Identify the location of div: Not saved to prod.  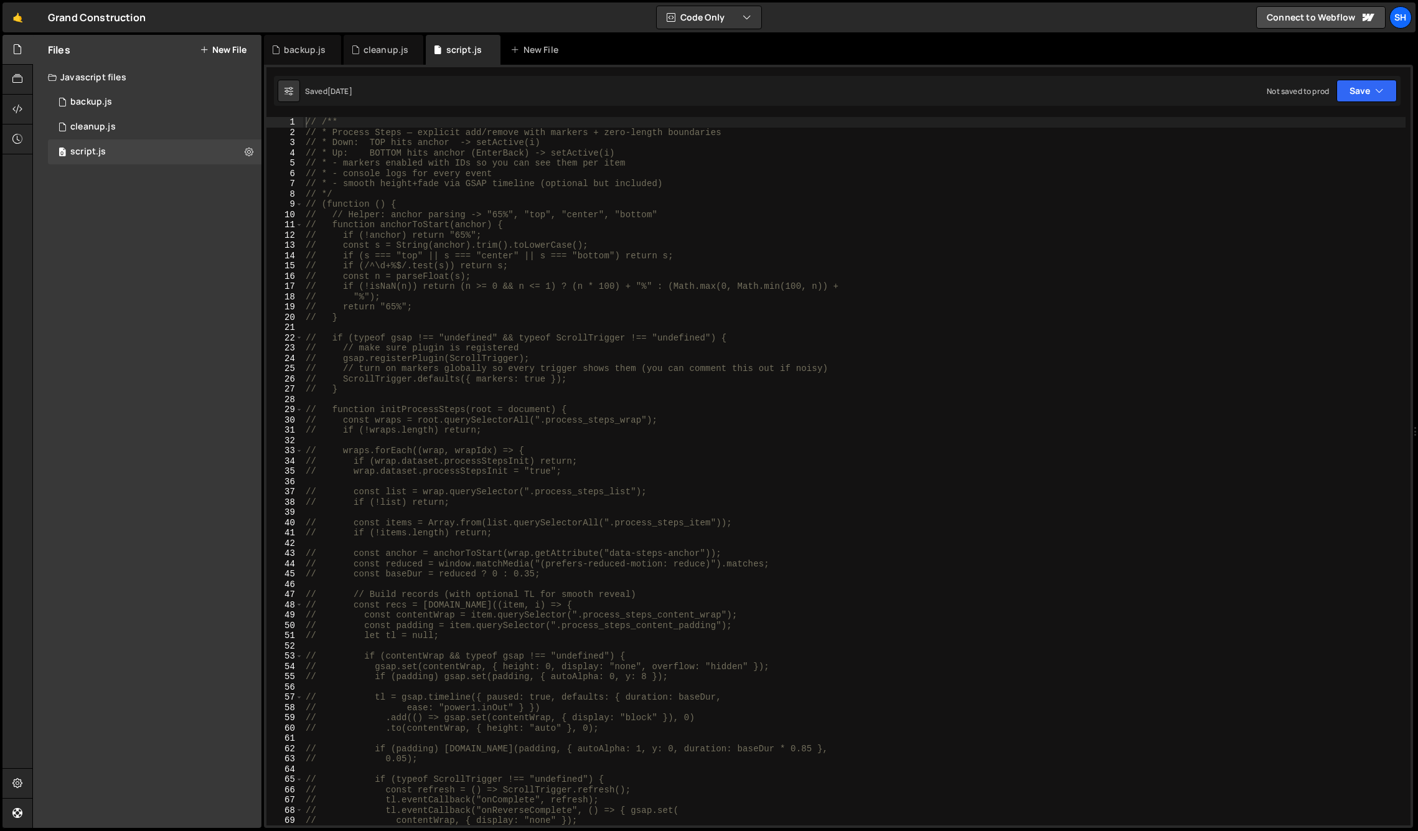
(1297, 91).